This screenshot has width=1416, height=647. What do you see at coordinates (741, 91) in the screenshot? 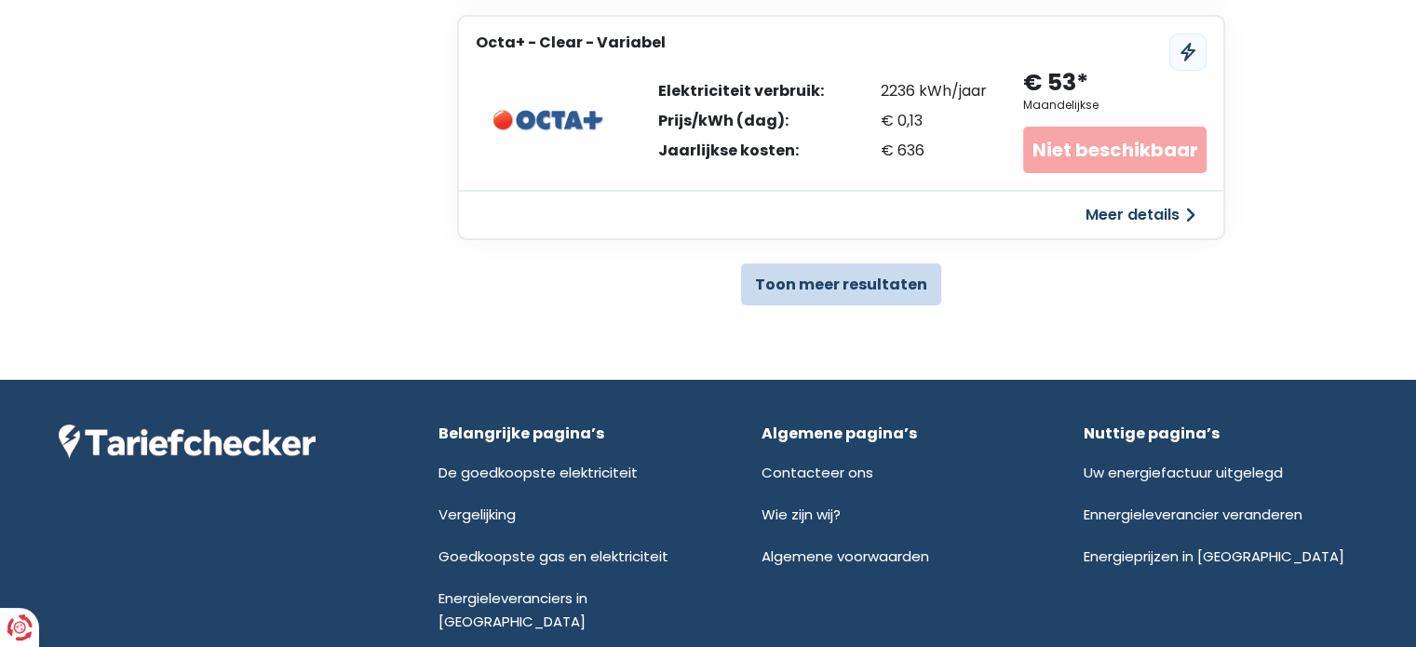
I see `div: Elektriciteit verbruik:` at bounding box center [741, 91].